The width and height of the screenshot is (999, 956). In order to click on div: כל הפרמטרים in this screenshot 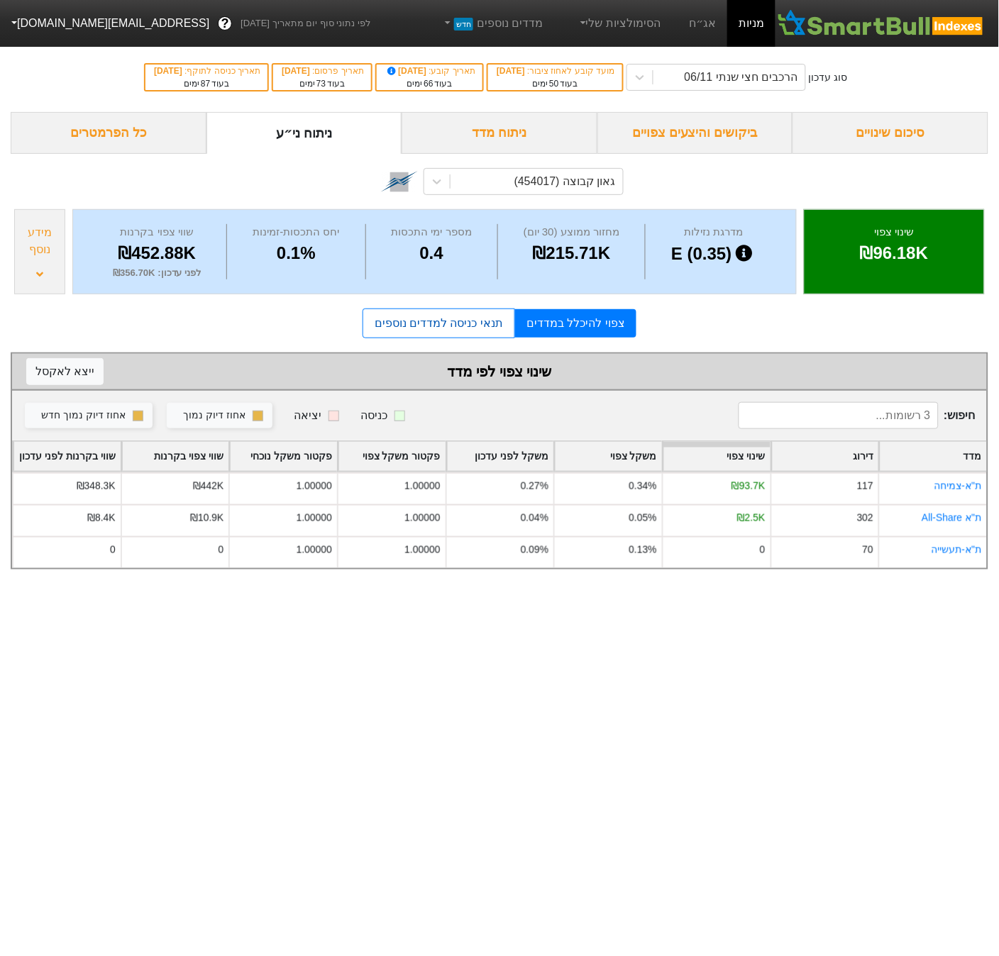, I will do `click(109, 133)`.